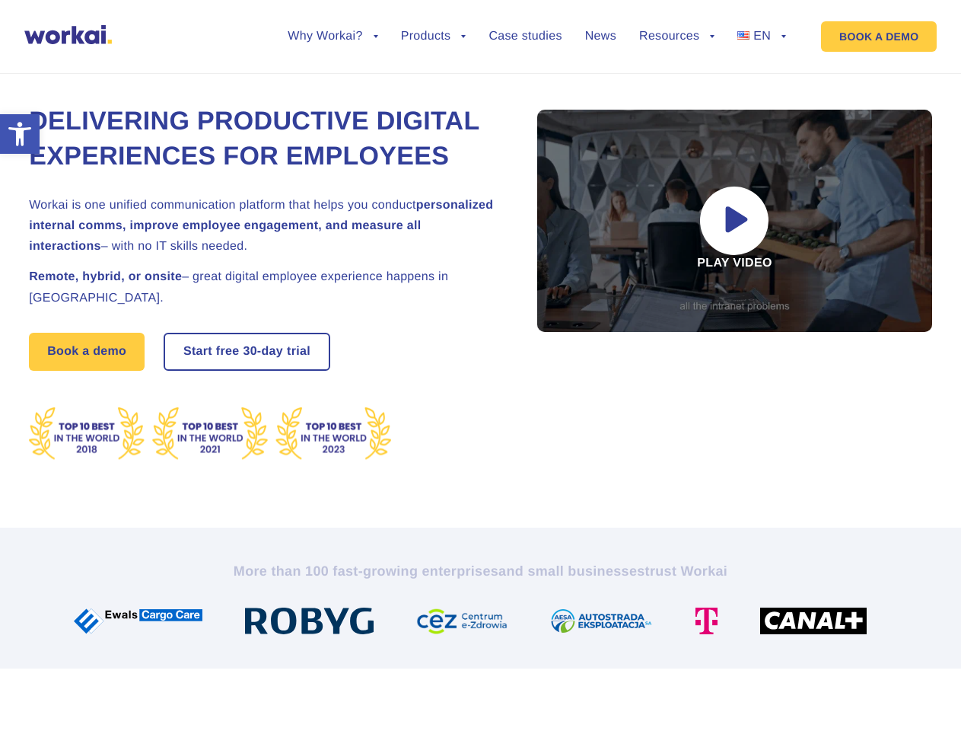  I want to click on h2: More than 100 fast-growing enterprises trust Workai, so click(481, 571).